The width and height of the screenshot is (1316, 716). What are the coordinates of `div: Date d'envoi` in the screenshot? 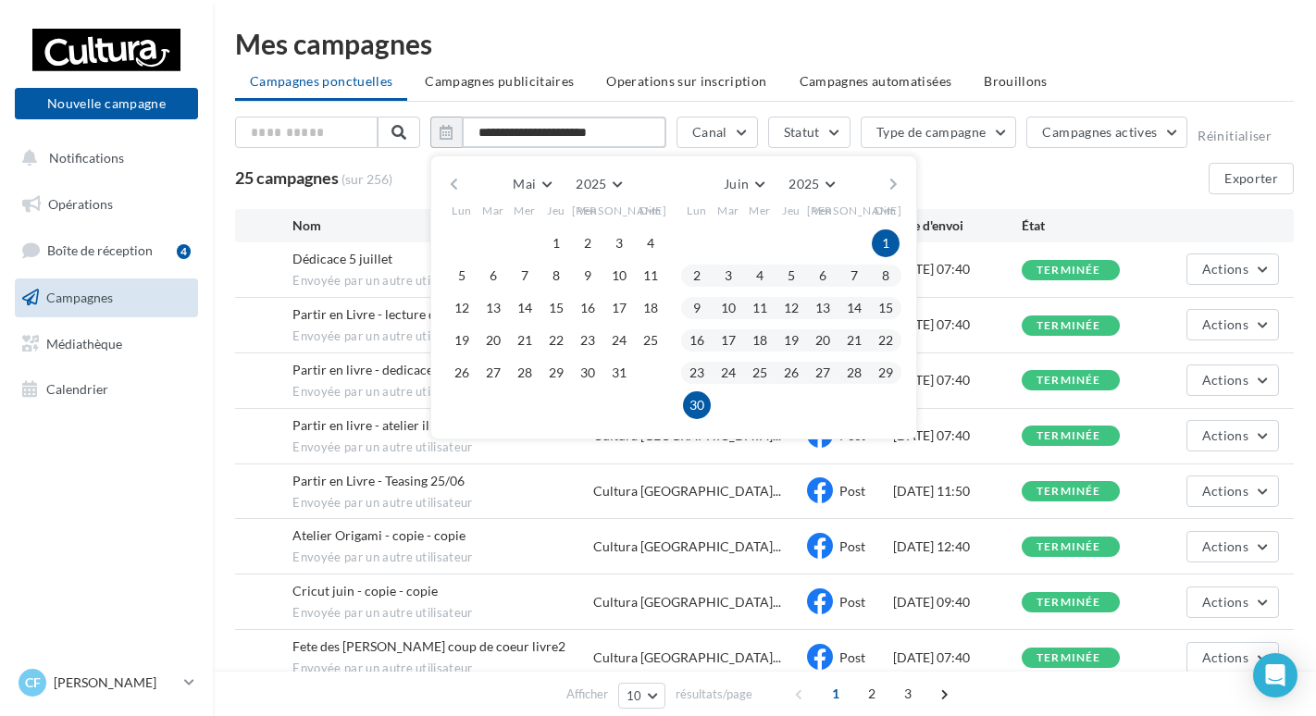 It's located at (957, 226).